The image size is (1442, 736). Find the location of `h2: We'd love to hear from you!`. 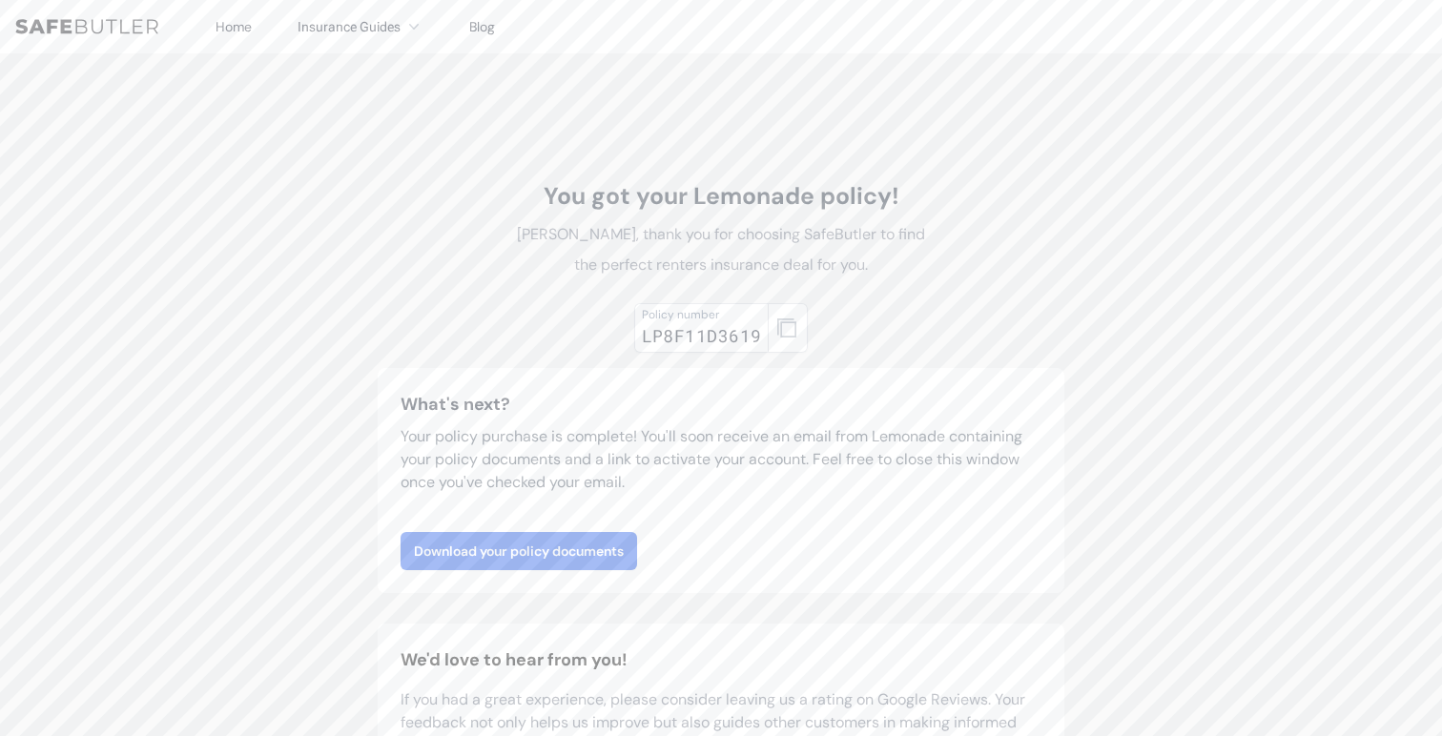

h2: We'd love to hear from you! is located at coordinates (721, 660).